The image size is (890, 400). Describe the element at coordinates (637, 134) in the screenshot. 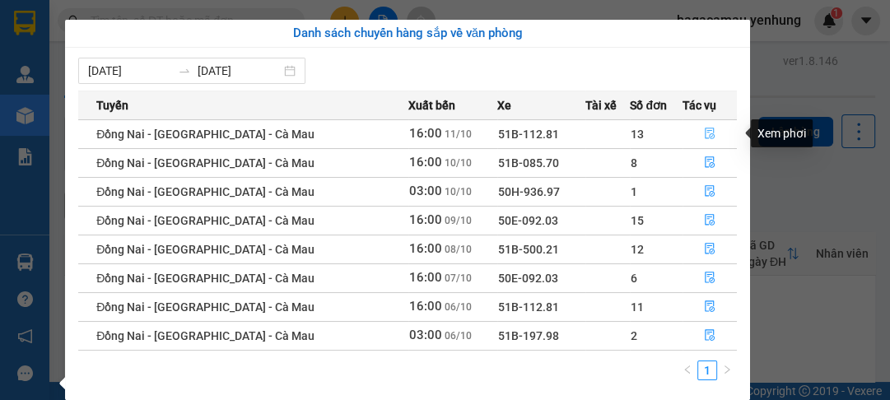

I see `span: 13` at that location.